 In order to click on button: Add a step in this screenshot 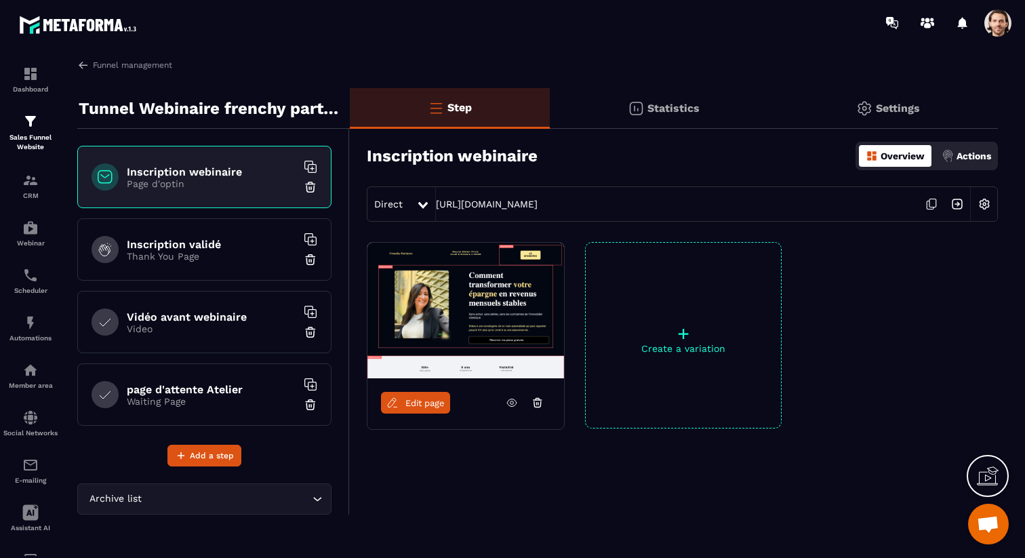, I will do `click(204, 456)`.